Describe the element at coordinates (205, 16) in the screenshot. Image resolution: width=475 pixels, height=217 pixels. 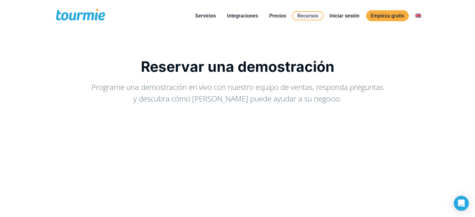
I see `a: Servicios` at that location.